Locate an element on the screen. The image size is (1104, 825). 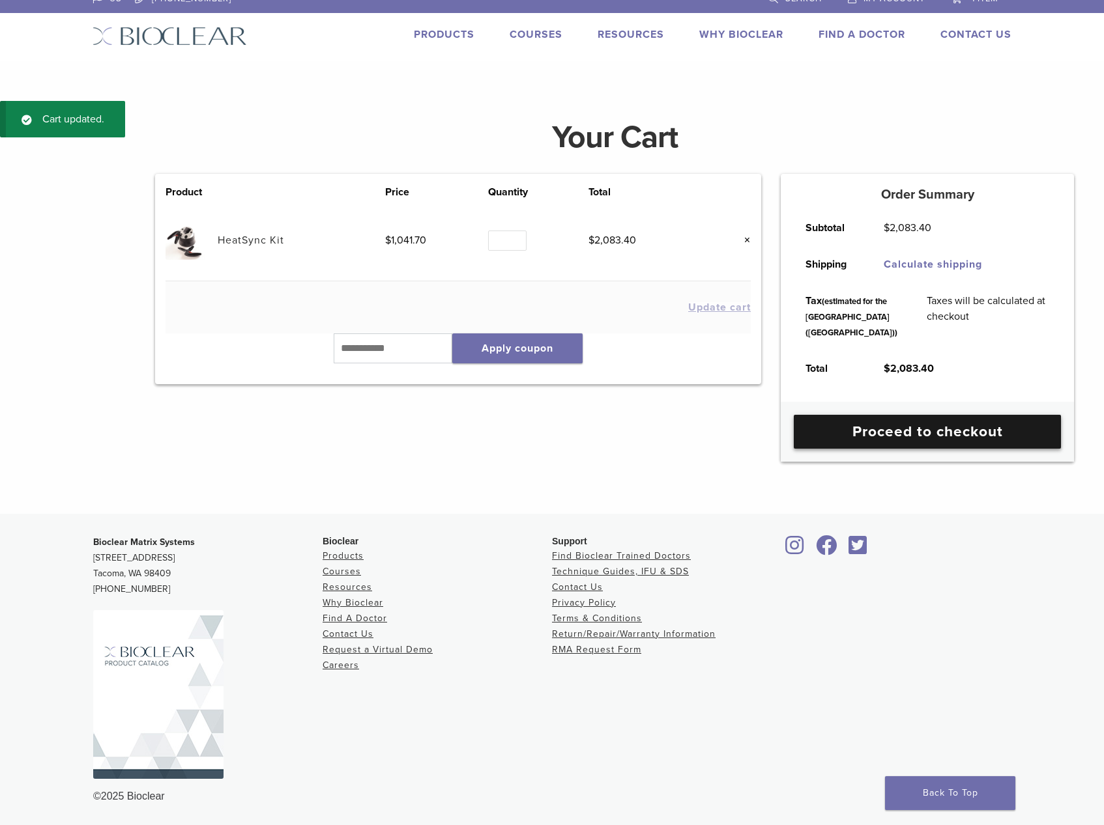
th: Shipping is located at coordinates (829, 265).